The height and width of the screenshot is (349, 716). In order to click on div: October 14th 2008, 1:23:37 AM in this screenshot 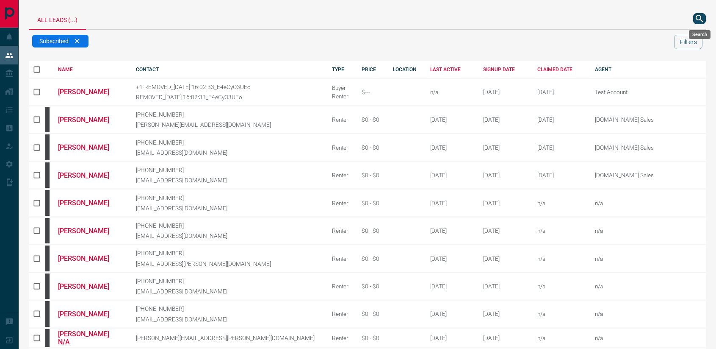, I will do `click(504, 314)`.